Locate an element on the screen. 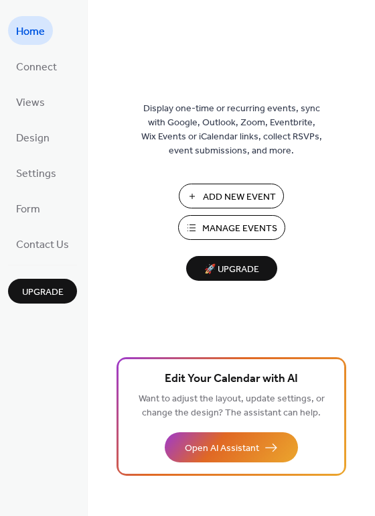 The width and height of the screenshot is (375, 516). a: Connect is located at coordinates (36, 66).